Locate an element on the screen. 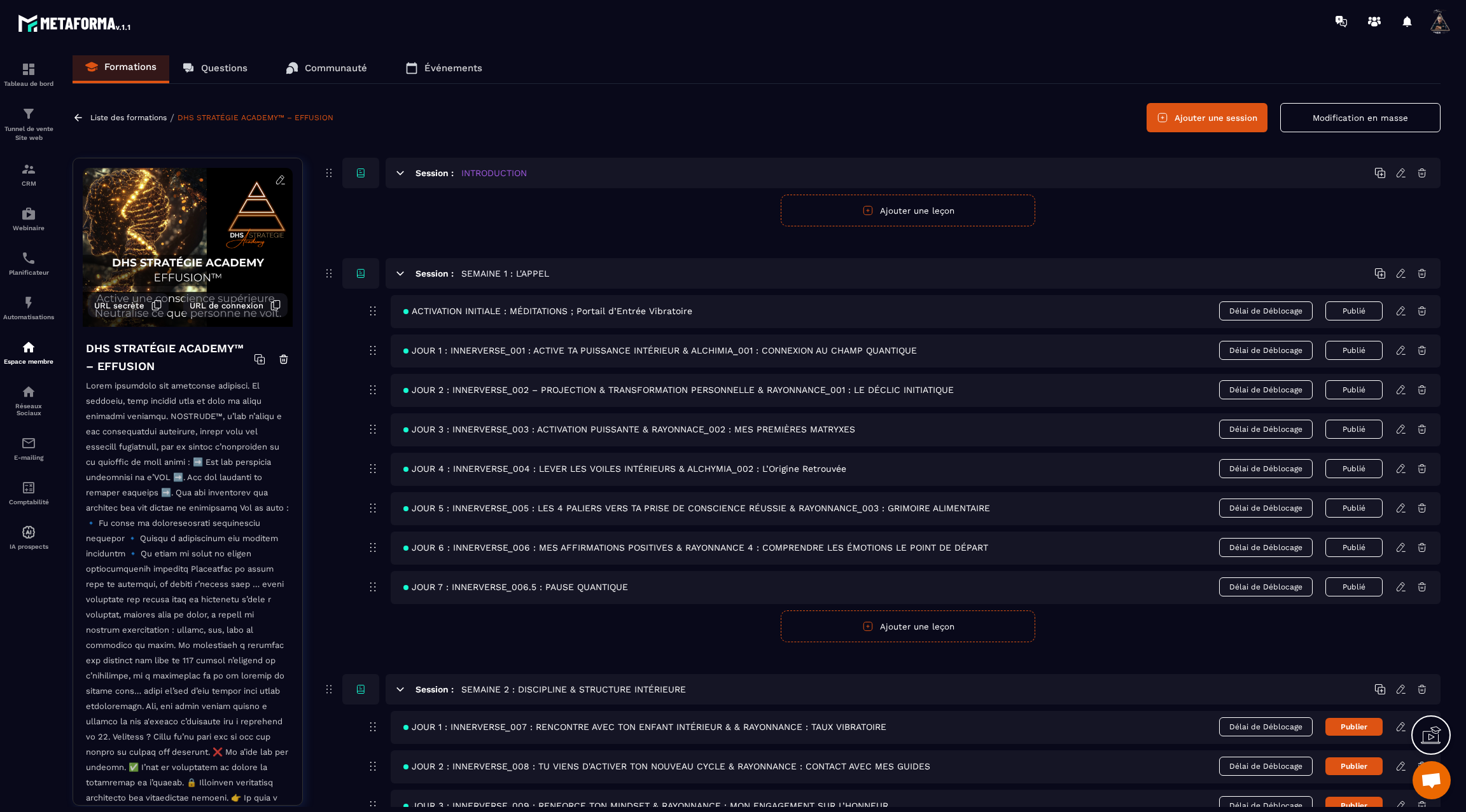 This screenshot has height=812, width=1466. button: URL secrète is located at coordinates (128, 305).